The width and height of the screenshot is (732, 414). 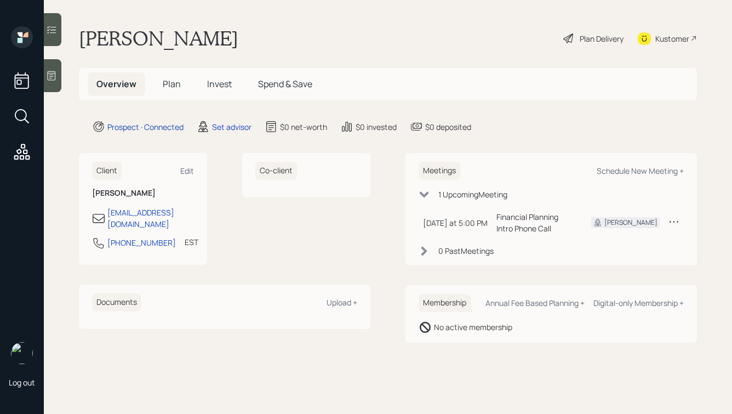 I want to click on div: Edit, so click(x=187, y=170).